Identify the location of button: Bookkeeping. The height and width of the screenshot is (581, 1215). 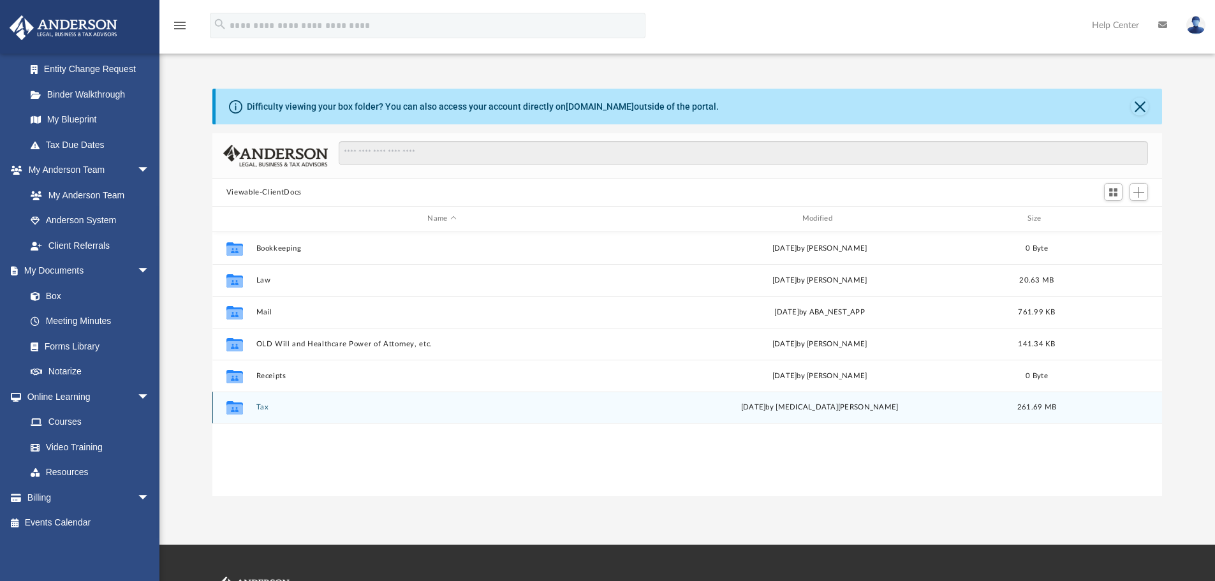
(441, 248).